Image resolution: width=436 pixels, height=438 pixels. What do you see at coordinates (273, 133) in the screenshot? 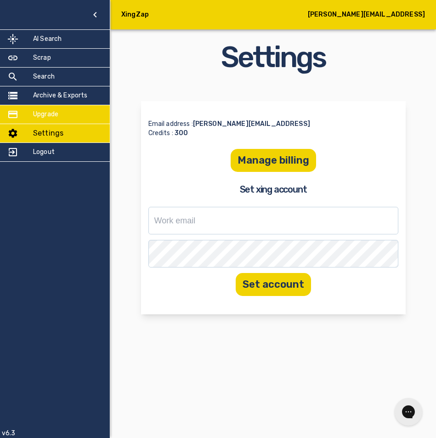
I see `p: Credits :` at bounding box center [273, 133].